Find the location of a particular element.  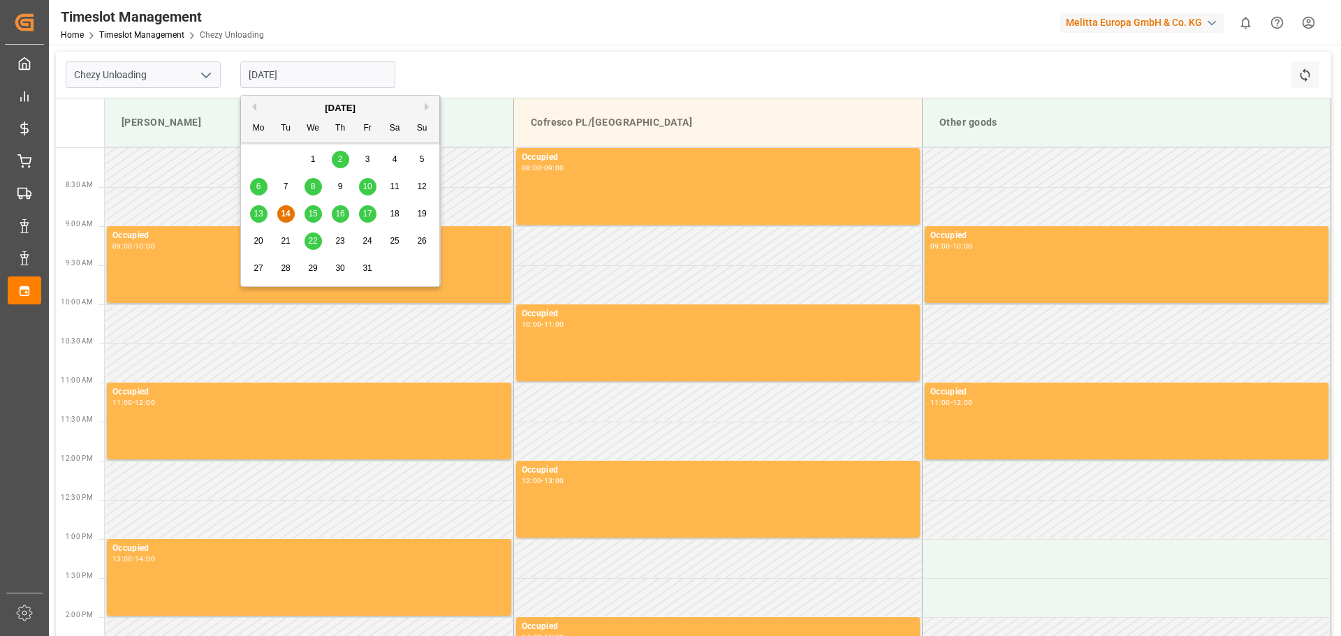

button: Help Center is located at coordinates (1277, 22).